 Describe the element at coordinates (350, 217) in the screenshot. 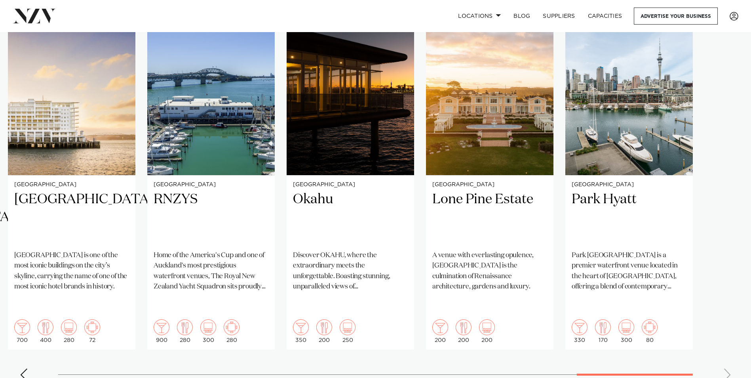

I see `h2: Okahu` at that location.